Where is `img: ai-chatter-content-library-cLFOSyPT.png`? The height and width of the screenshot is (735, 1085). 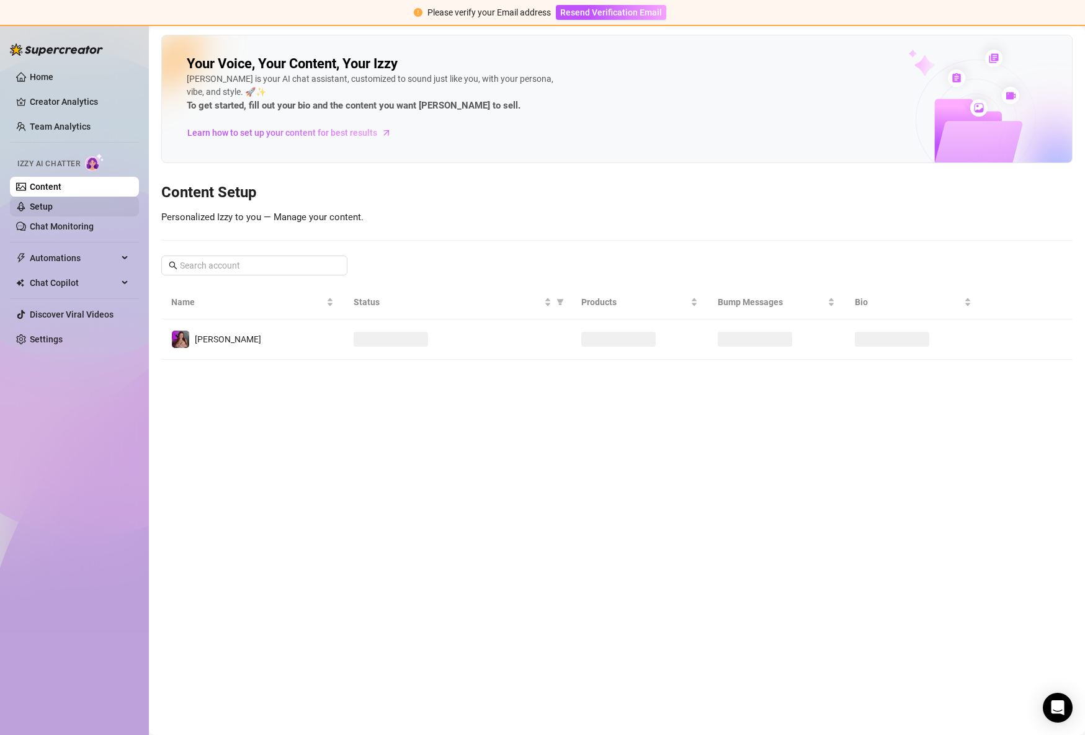
img: ai-chatter-content-library-cLFOSyPT.png is located at coordinates (976, 99).